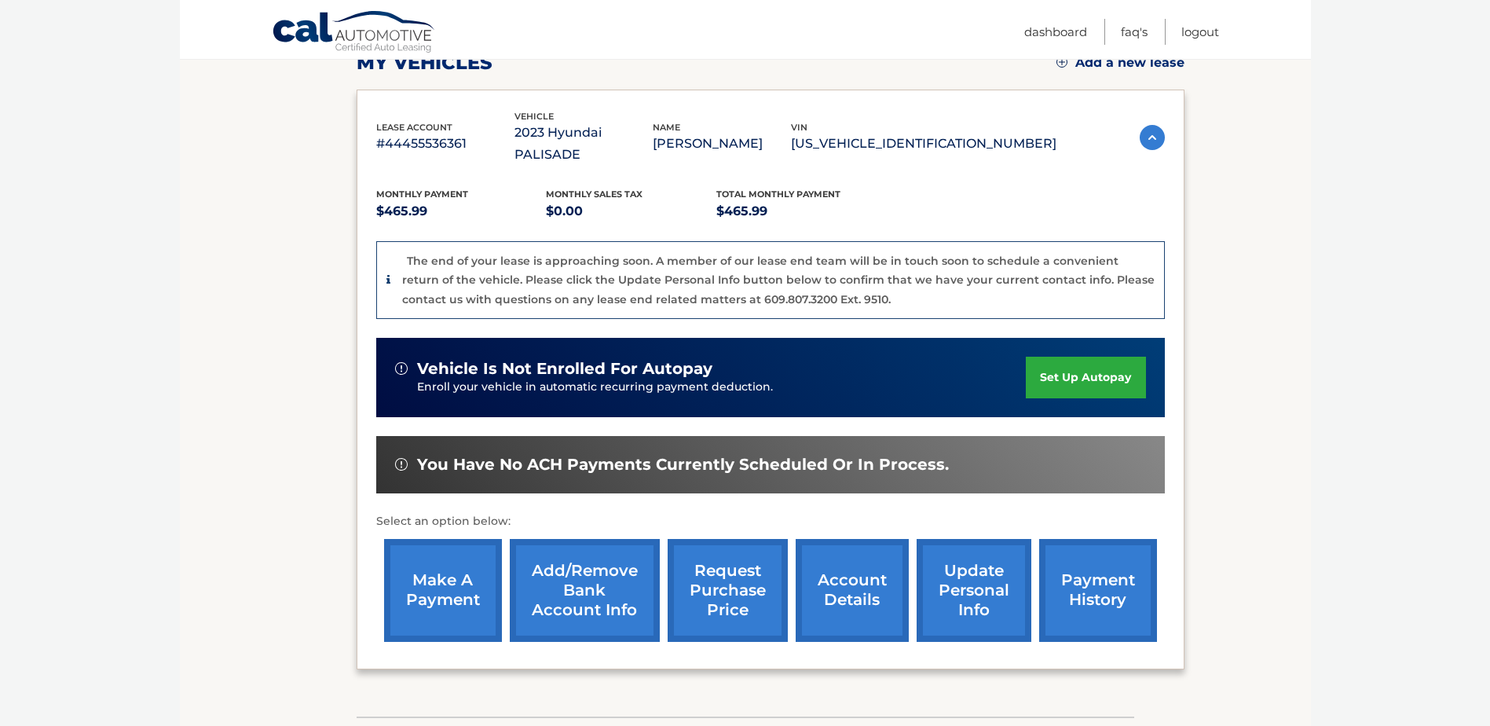 Image resolution: width=1490 pixels, height=726 pixels. I want to click on p: $0.00, so click(631, 211).